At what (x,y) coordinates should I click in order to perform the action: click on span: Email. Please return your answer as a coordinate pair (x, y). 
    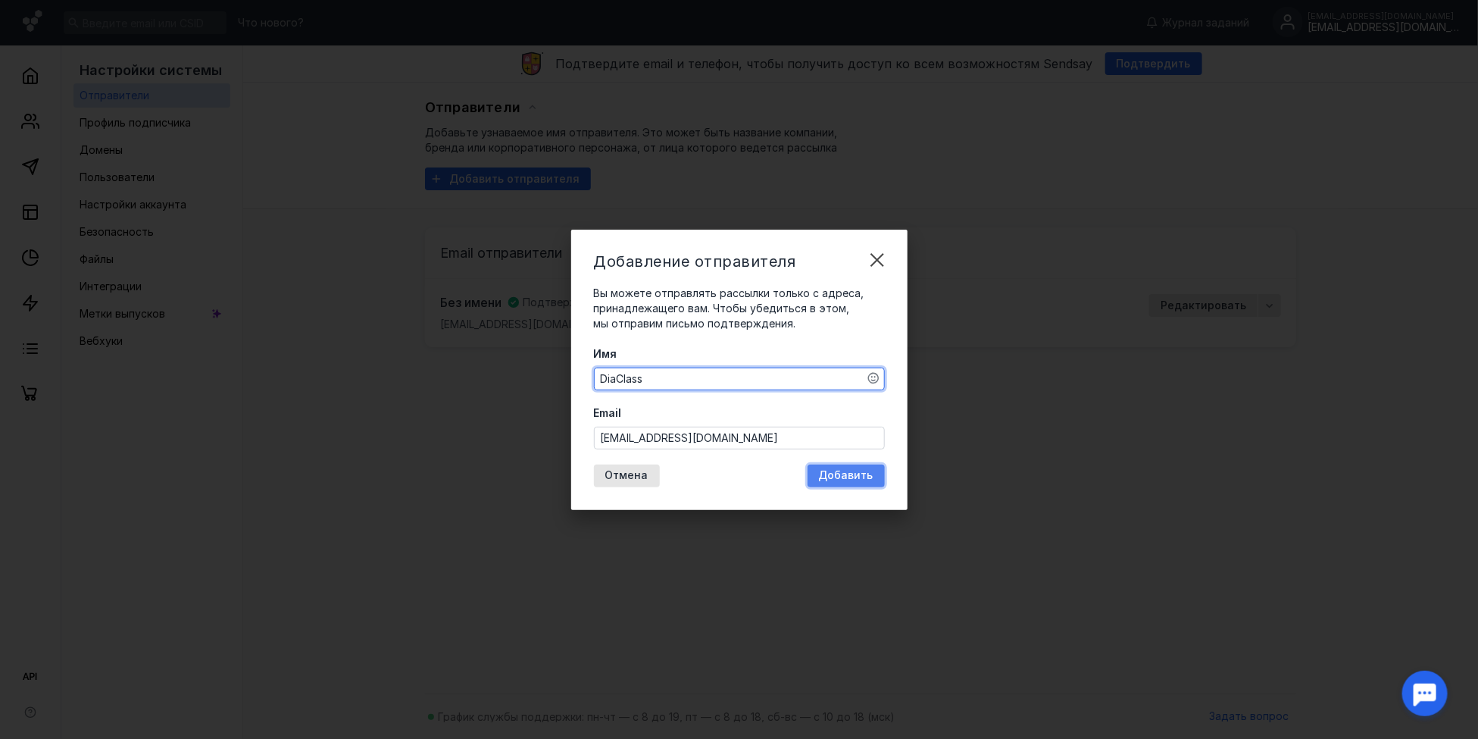
    Looking at the image, I should click on (608, 413).